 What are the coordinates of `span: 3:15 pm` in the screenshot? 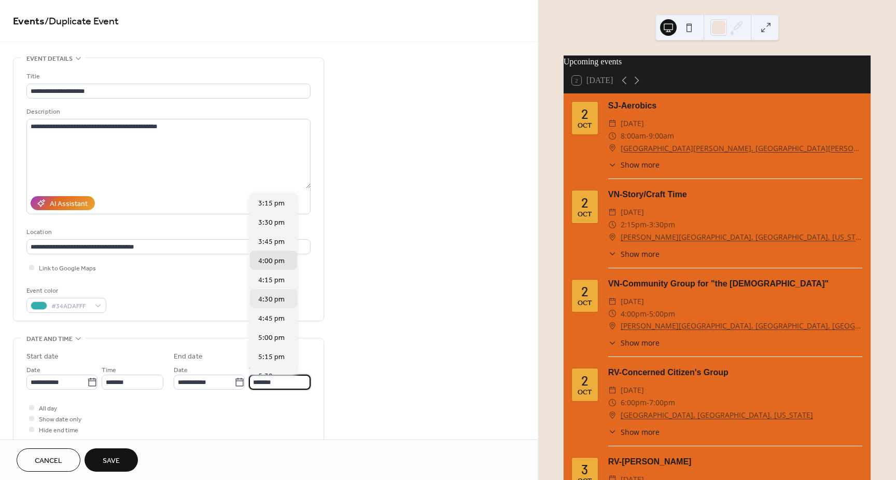 It's located at (271, 203).